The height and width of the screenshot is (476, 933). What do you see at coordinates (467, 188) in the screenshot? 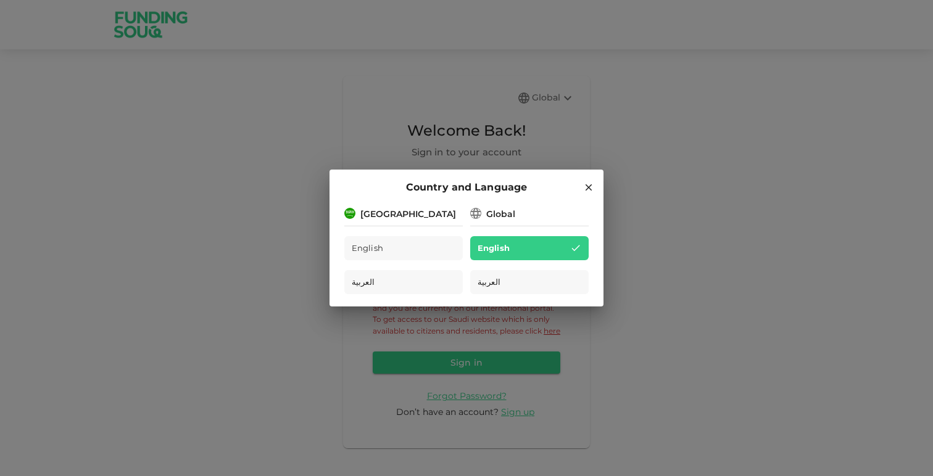
I see `span: Country and Language` at bounding box center [467, 188].